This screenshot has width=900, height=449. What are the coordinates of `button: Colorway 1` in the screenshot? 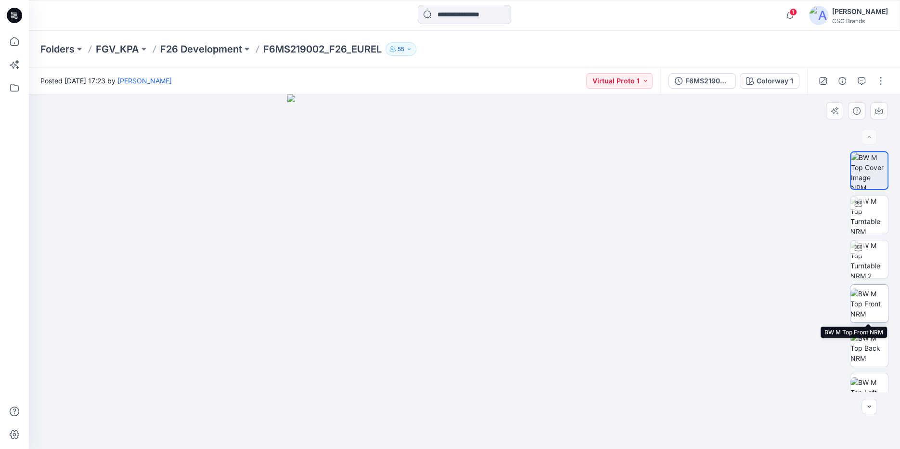 It's located at (770, 81).